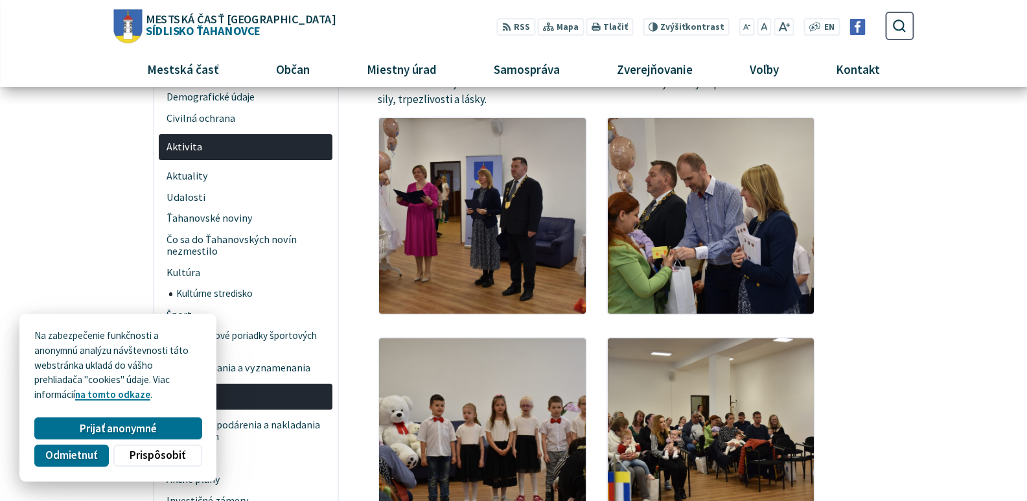 The width and height of the screenshot is (1027, 501). What do you see at coordinates (118, 428) in the screenshot?
I see `button: Prijať anonymné` at bounding box center [118, 428].